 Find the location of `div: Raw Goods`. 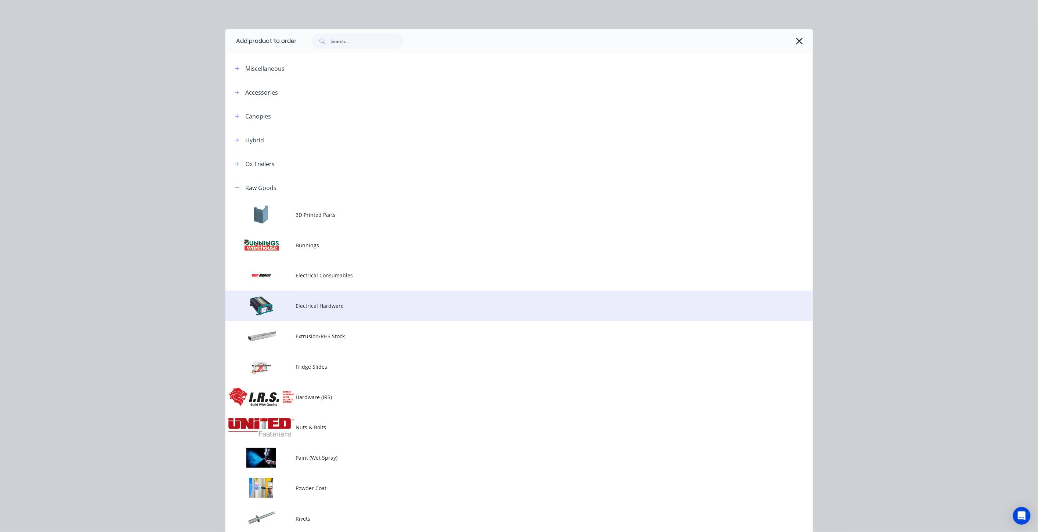

div: Raw Goods is located at coordinates (261, 188).